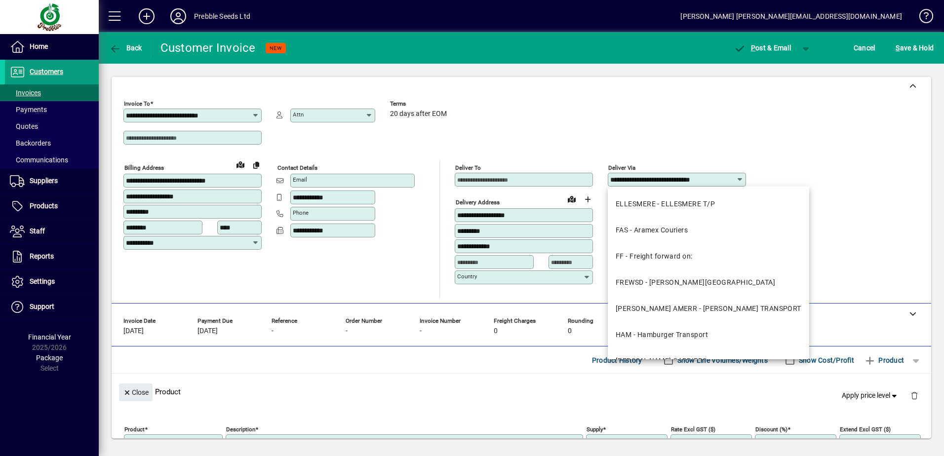 The width and height of the screenshot is (944, 456). What do you see at coordinates (708, 256) in the screenshot?
I see `mat-option: FF - Freight forward on:` at bounding box center [708, 256].